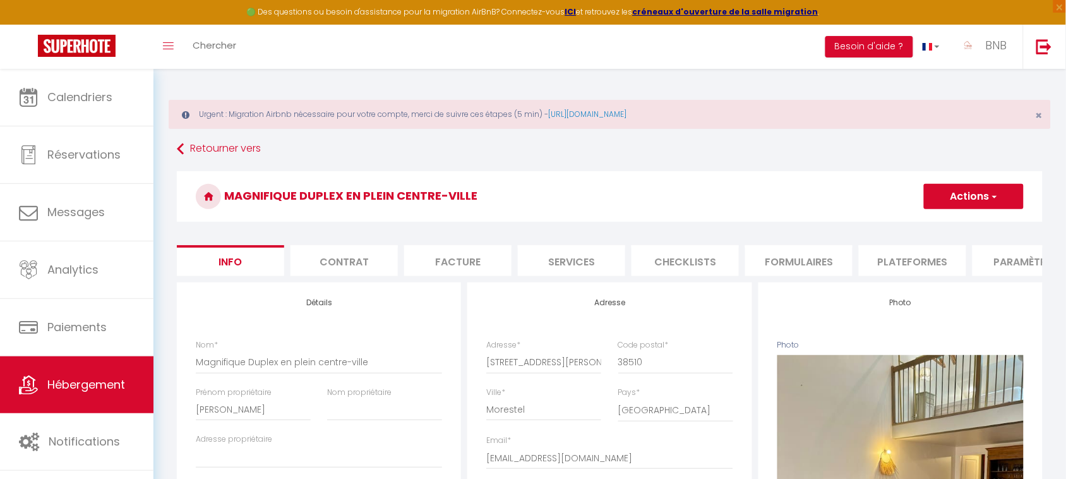 The height and width of the screenshot is (479, 1066). What do you see at coordinates (629, 392) in the screenshot?
I see `label: Pays` at bounding box center [629, 392].